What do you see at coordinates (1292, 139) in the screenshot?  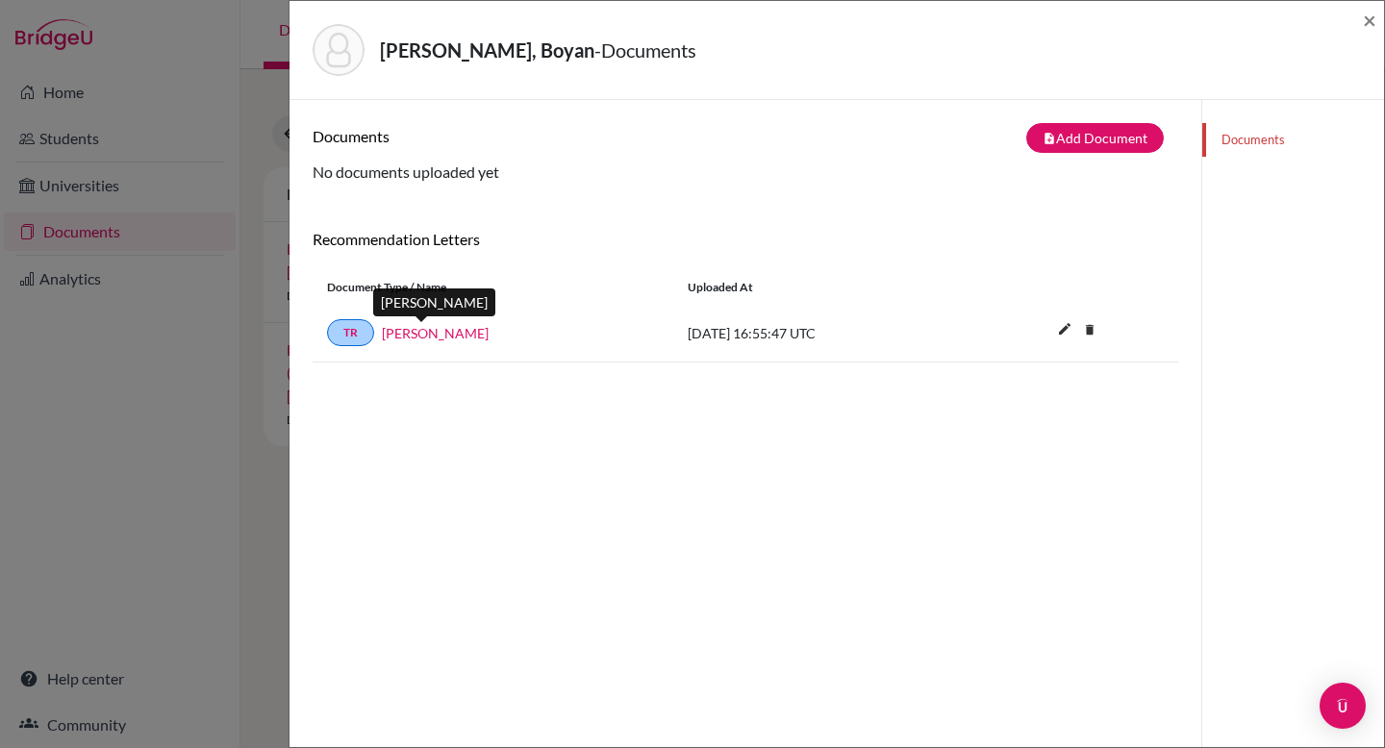 I see `a: Documents` at bounding box center [1292, 139].